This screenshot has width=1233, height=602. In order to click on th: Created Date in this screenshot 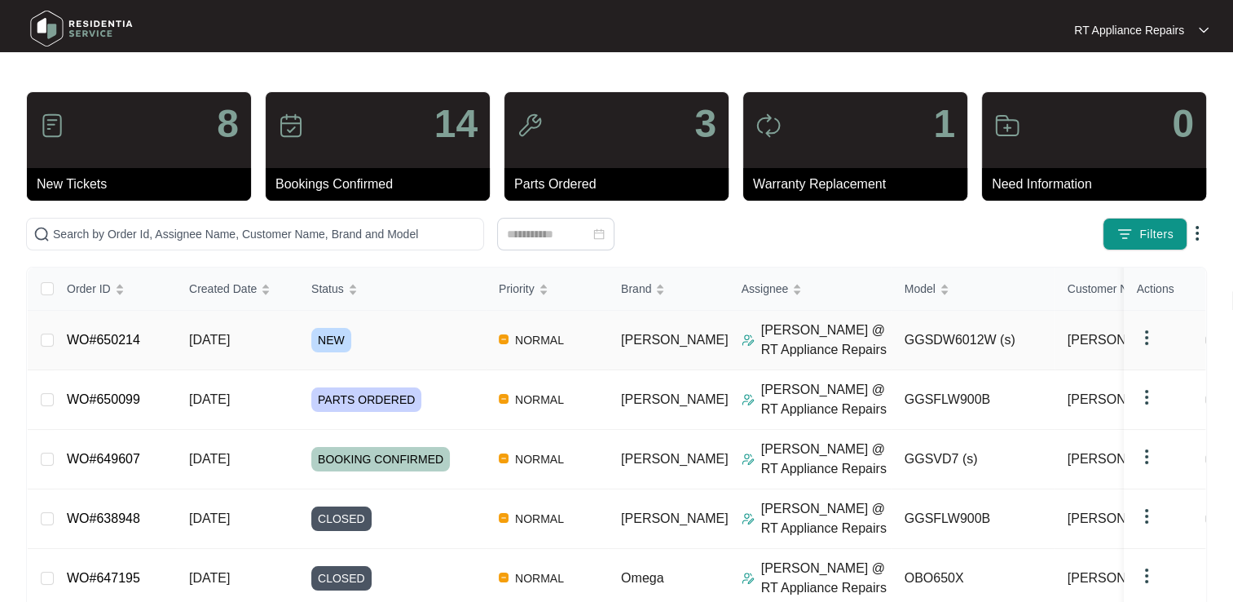, I will do `click(237, 289)`.